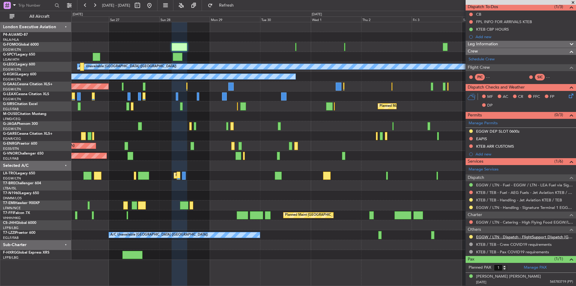  Describe the element at coordinates (227, 5) in the screenshot. I see `span: Refresh` at that location.